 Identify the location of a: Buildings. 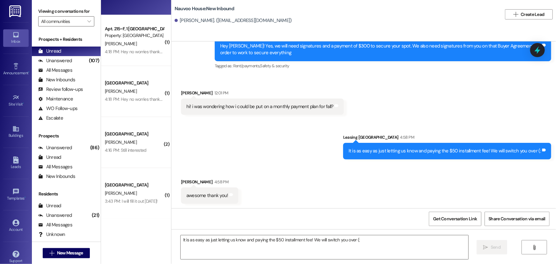
(16, 132).